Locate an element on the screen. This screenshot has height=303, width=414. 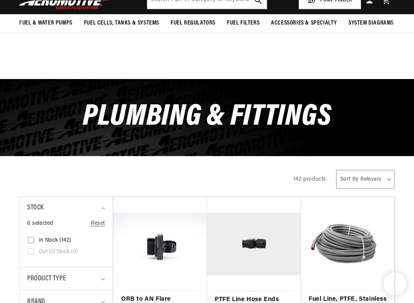
span: In stock (142) is located at coordinates (55, 241).